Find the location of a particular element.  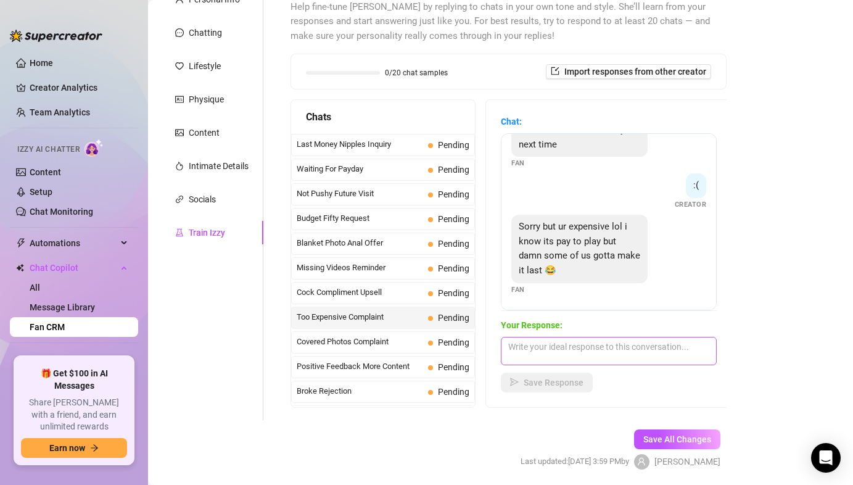

a: Creator Analytics is located at coordinates (79, 88).